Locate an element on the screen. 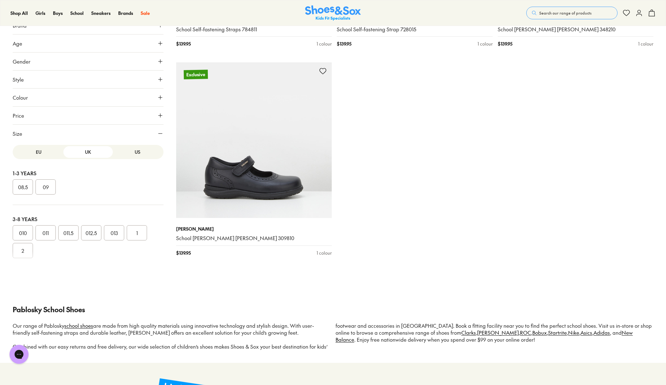  a: School is located at coordinates (77, 13).